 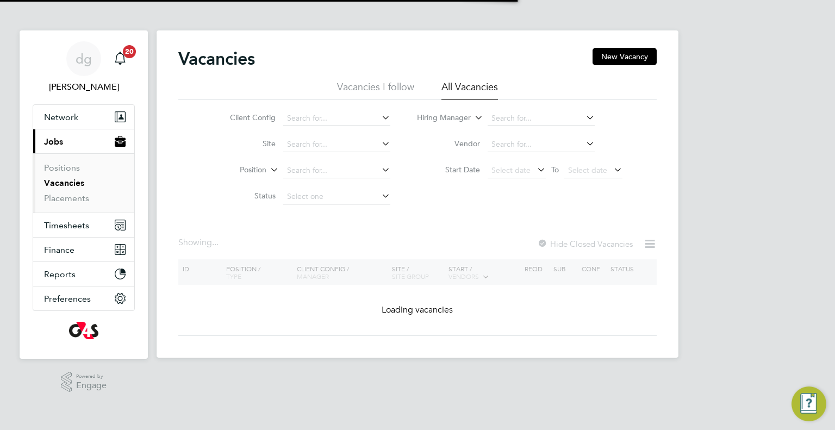 I want to click on button: Engage Resource Center, so click(x=809, y=404).